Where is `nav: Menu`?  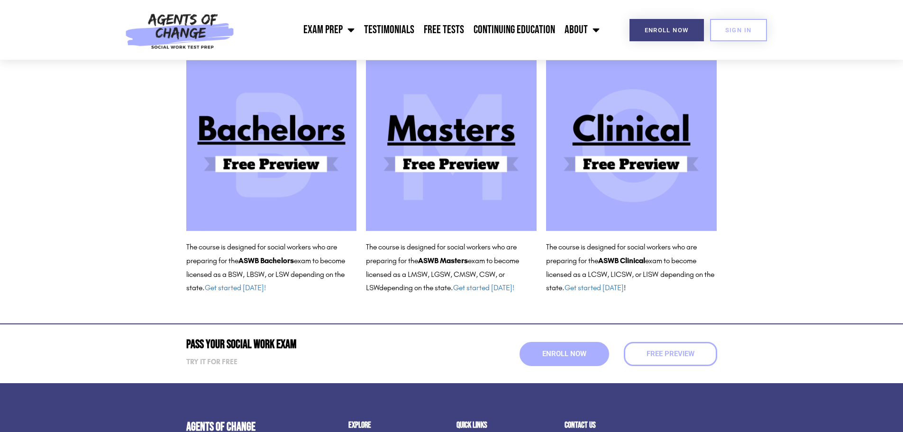 nav: Menu is located at coordinates (422, 30).